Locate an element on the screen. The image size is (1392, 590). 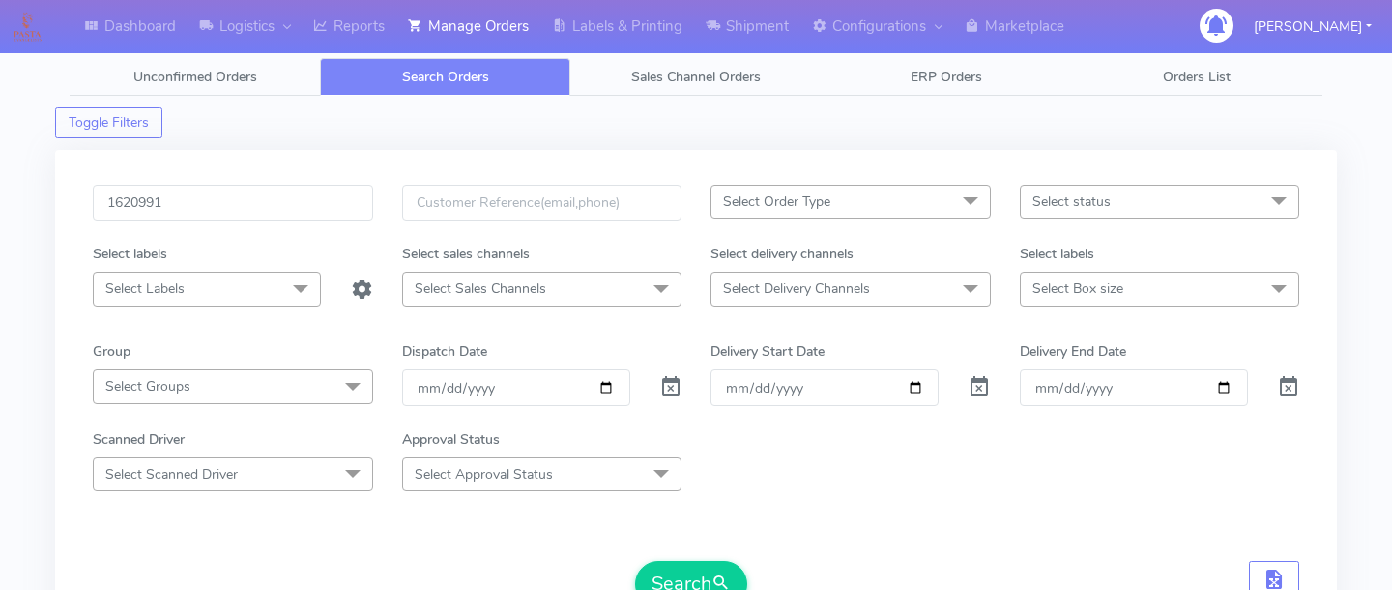
span: Select Groups is located at coordinates (148, 386).